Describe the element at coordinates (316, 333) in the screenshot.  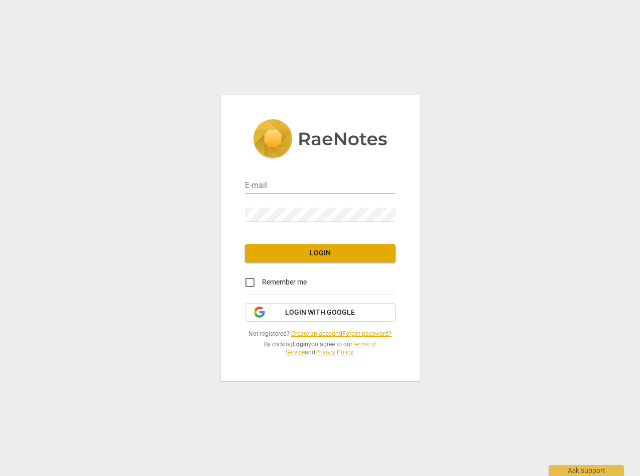
I see `a: Create an account` at that location.